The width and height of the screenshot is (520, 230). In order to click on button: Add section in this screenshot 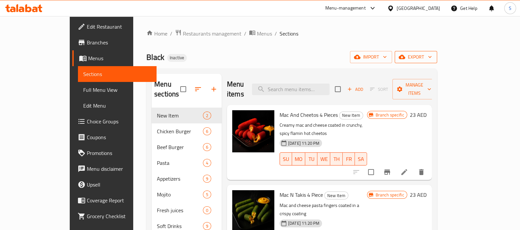, I will do `click(214, 89)`.